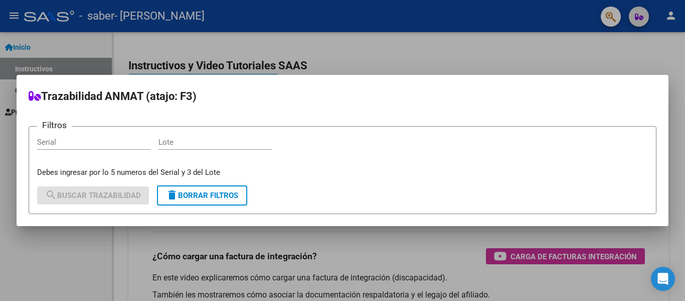  Describe the element at coordinates (343, 172) in the screenshot. I see `p: Debes ingresar por lo 5 numeros del Serial y 3 del Lote` at that location.